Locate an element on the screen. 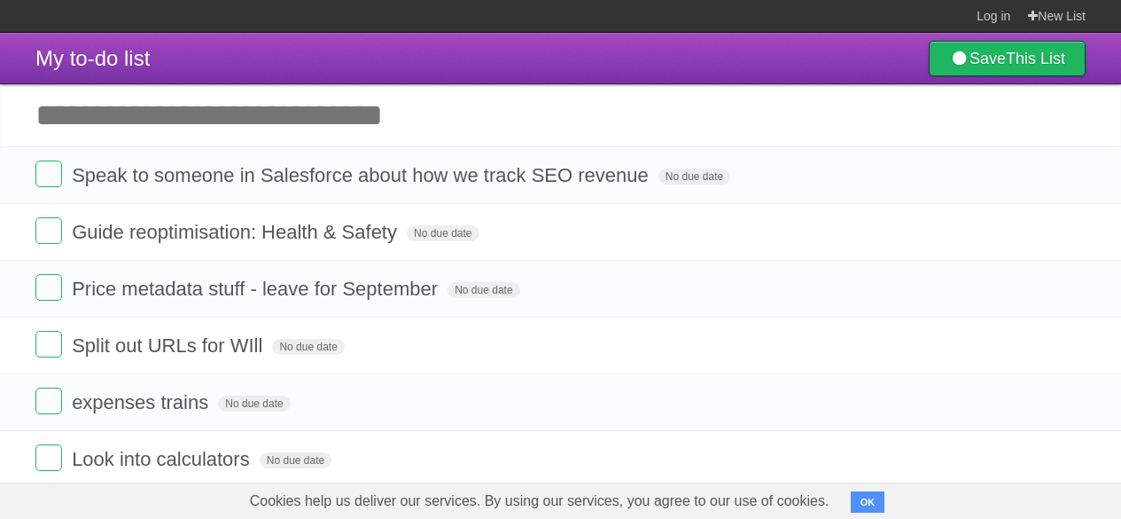 Image resolution: width=1121 pixels, height=519 pixels. span: Speak to someone in Salesforce about how we track SEO revenue is located at coordinates (363, 175).